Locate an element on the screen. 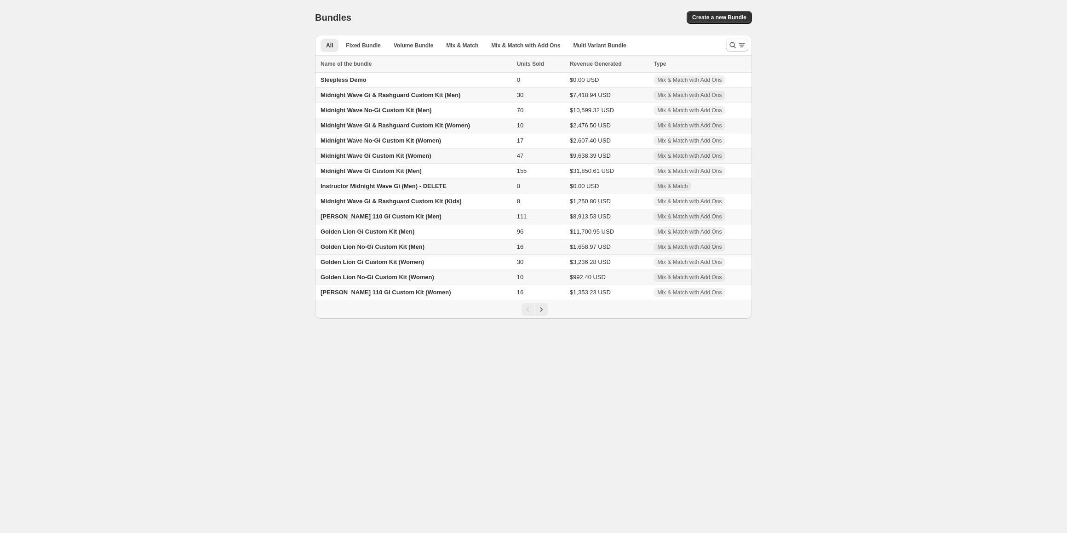 The height and width of the screenshot is (533, 1067). span: $1,353.23 USD is located at coordinates (590, 292).